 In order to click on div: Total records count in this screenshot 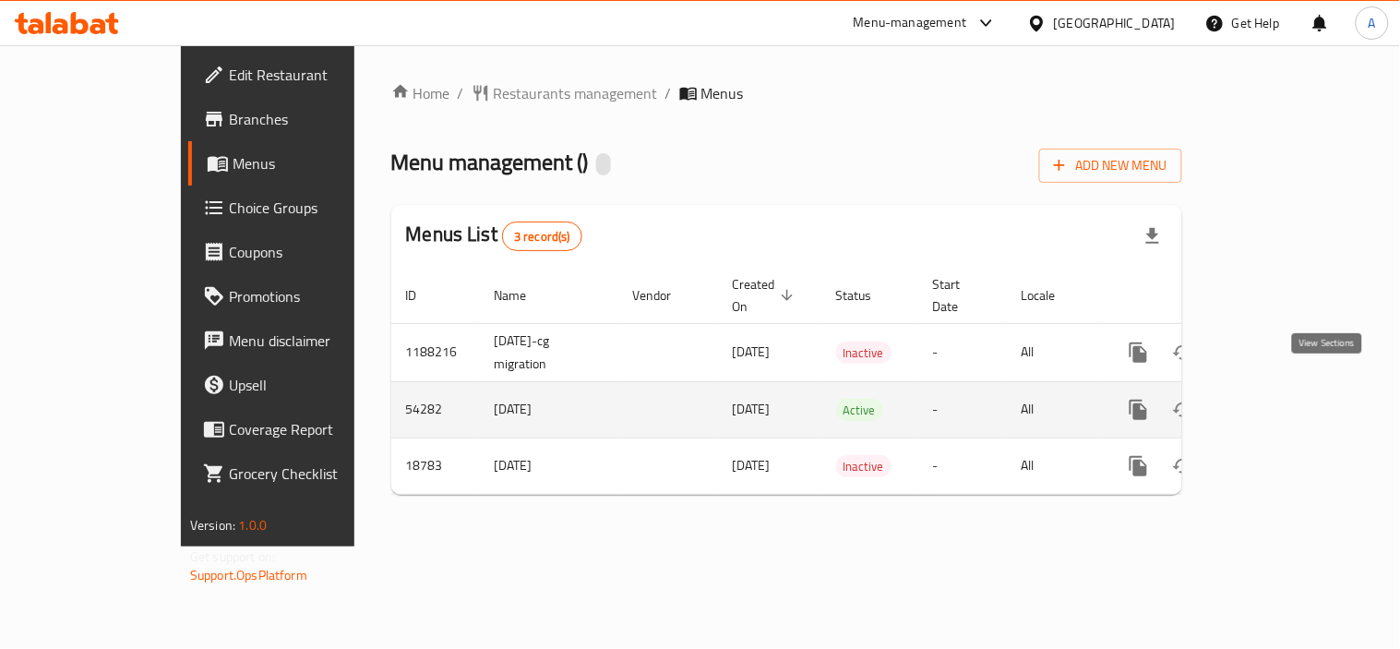, I will do `click(542, 236)`.